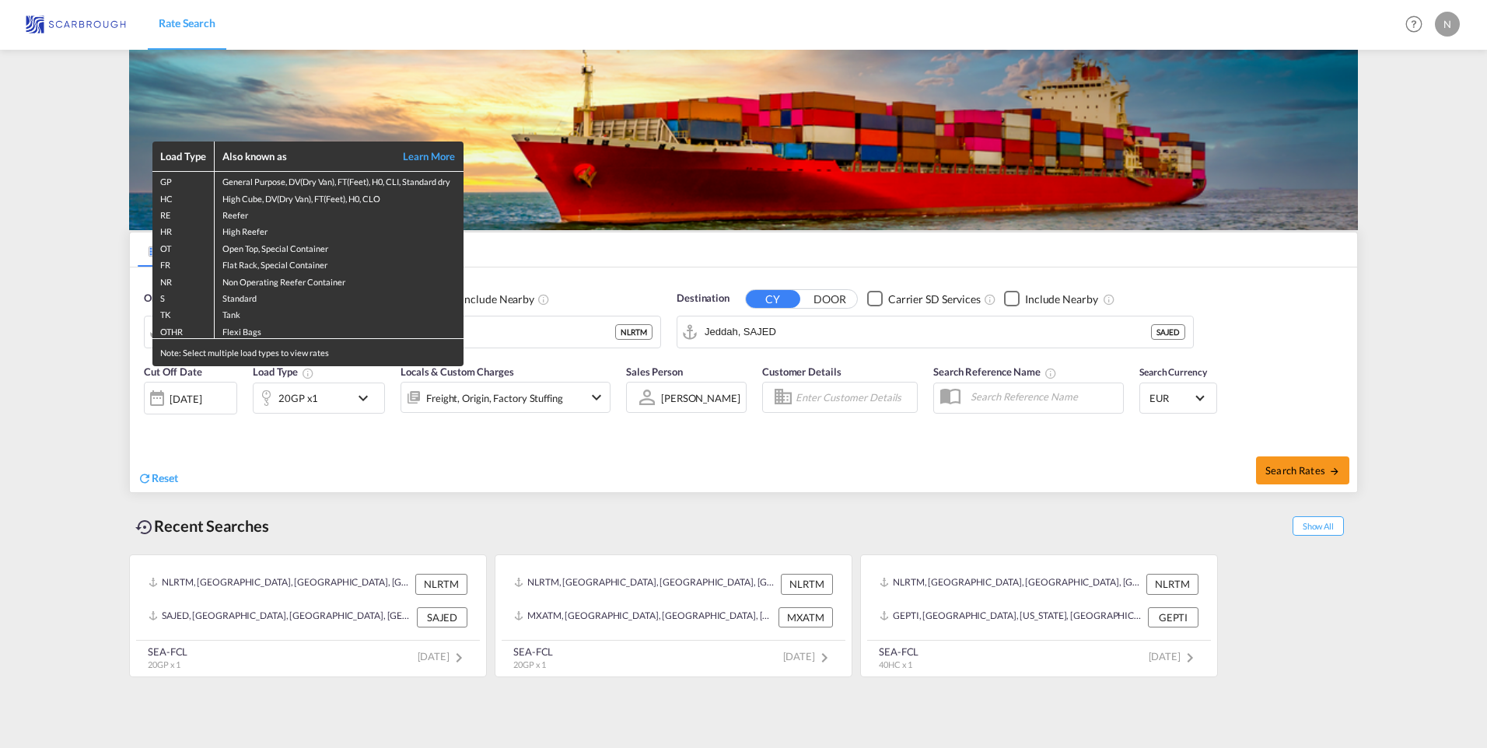 The height and width of the screenshot is (748, 1487). I want to click on div: Also known as, so click(304, 156).